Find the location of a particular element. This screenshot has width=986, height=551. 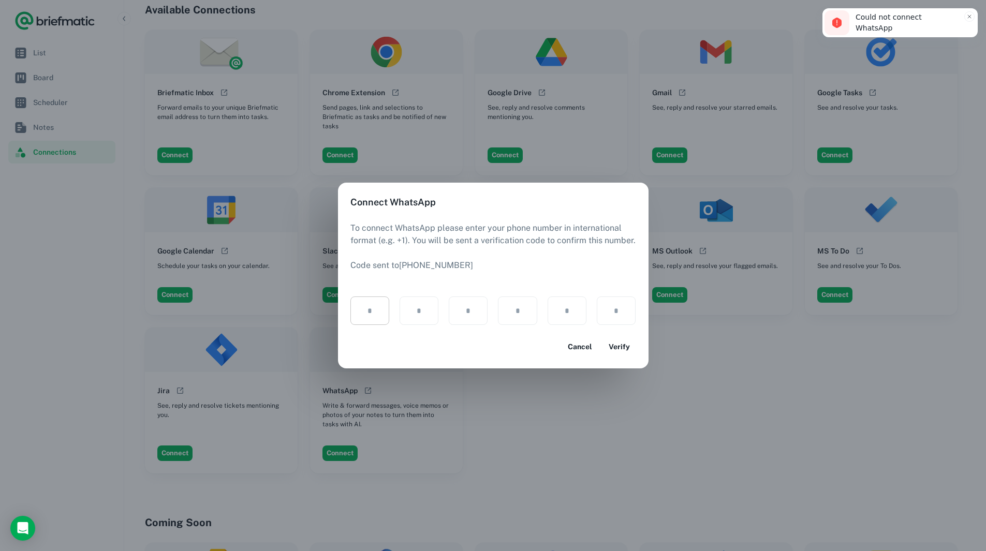

button: Verify is located at coordinates (619, 347).